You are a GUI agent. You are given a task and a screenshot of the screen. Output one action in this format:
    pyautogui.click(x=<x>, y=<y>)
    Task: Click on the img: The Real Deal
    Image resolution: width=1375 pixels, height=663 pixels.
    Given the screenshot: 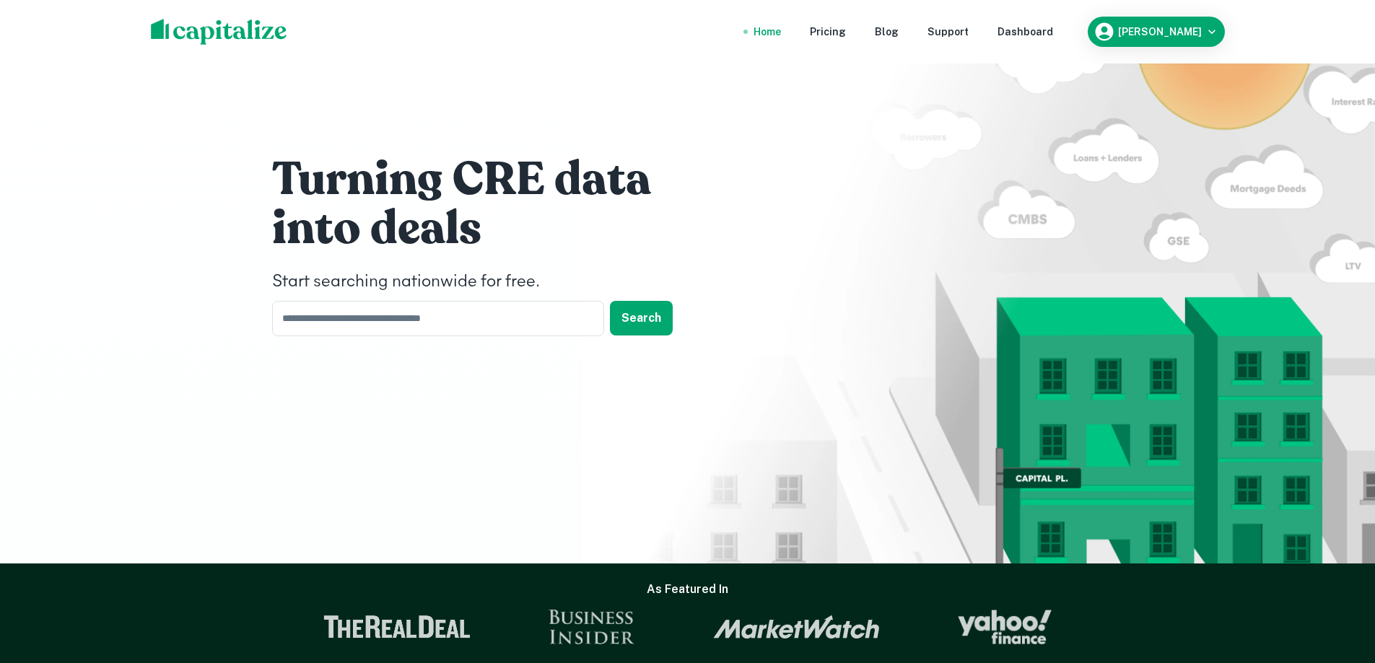 What is the action you would take?
    pyautogui.click(x=397, y=627)
    